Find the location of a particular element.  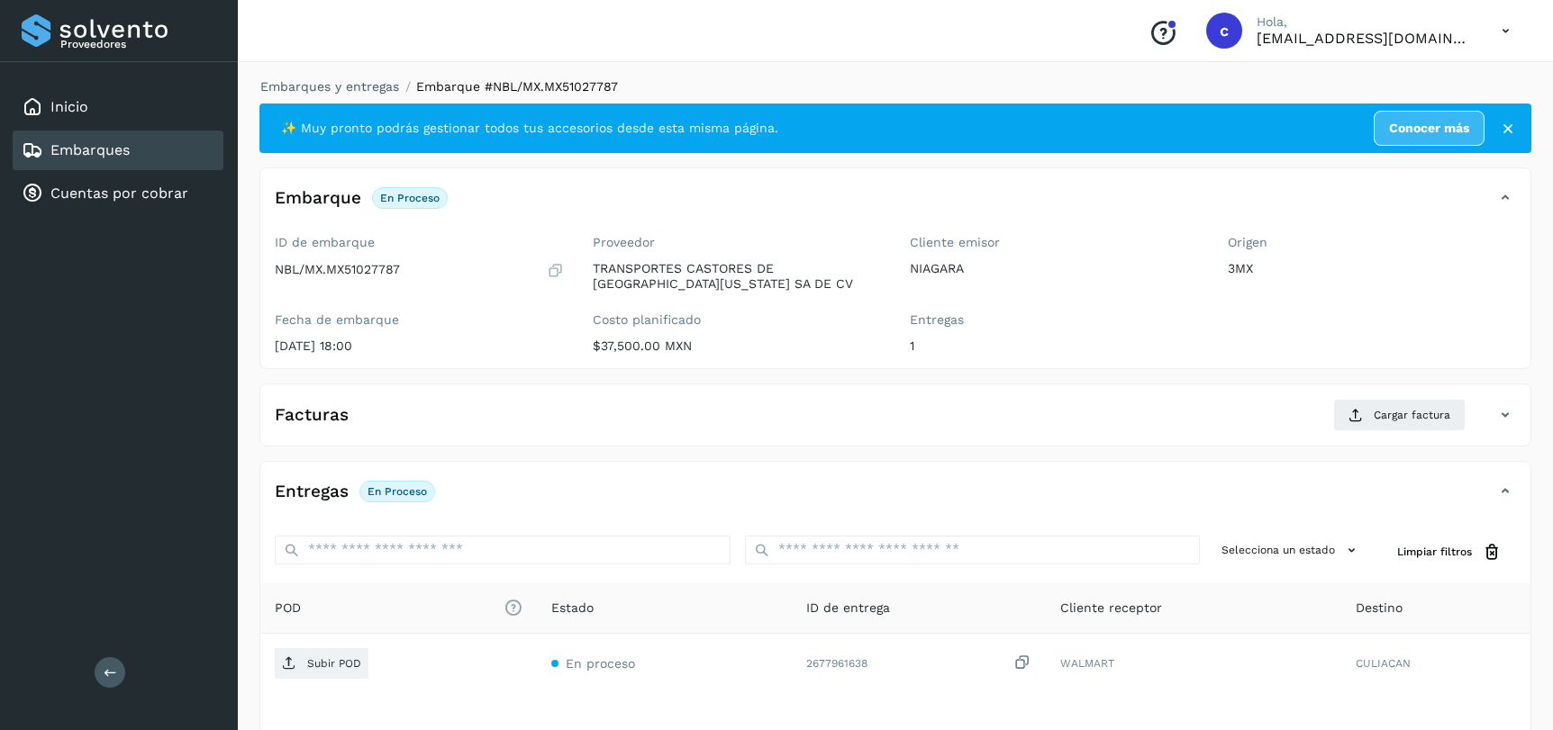

div: FacturasCargar factura is located at coordinates (895, 422).